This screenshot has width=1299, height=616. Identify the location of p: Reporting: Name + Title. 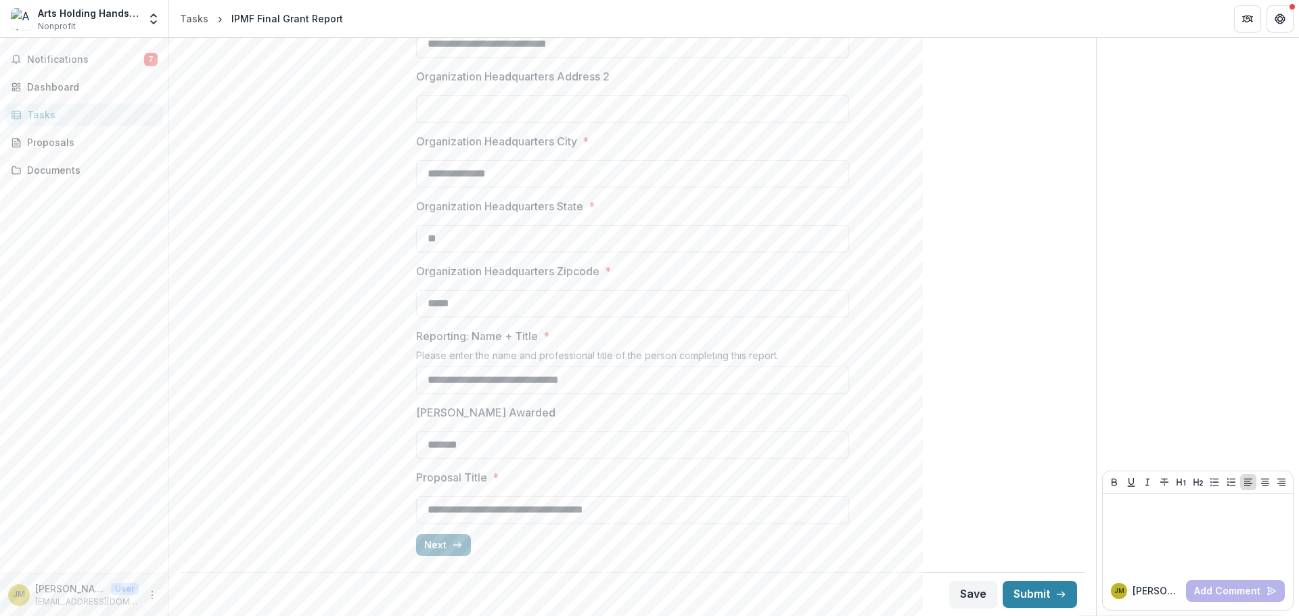
(477, 336).